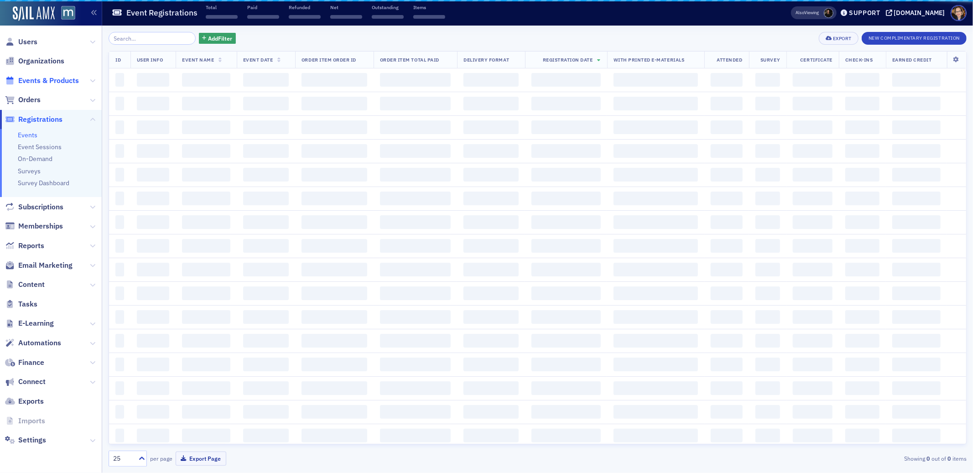 The width and height of the screenshot is (973, 473). I want to click on span: Content, so click(31, 285).